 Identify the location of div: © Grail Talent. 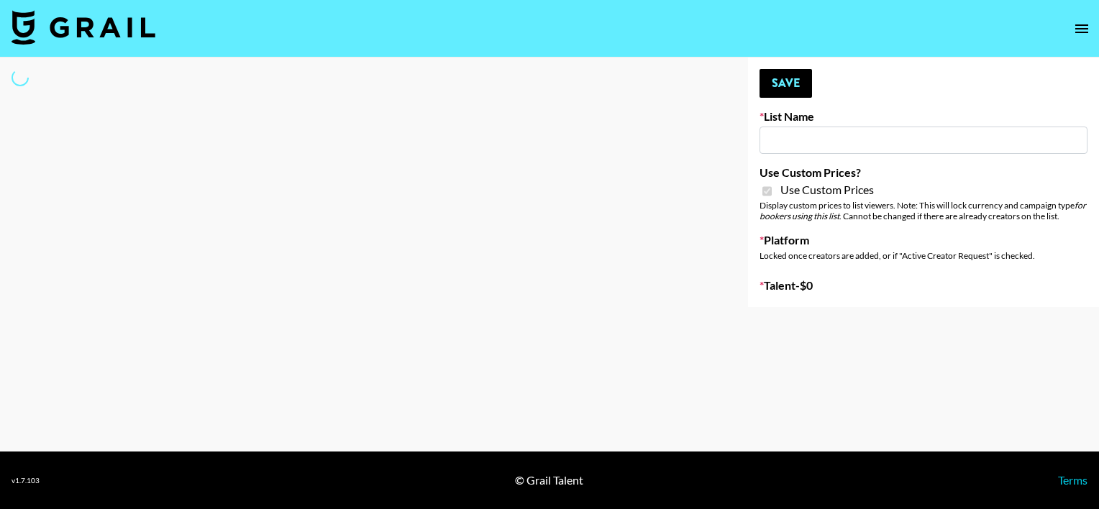
(549, 480).